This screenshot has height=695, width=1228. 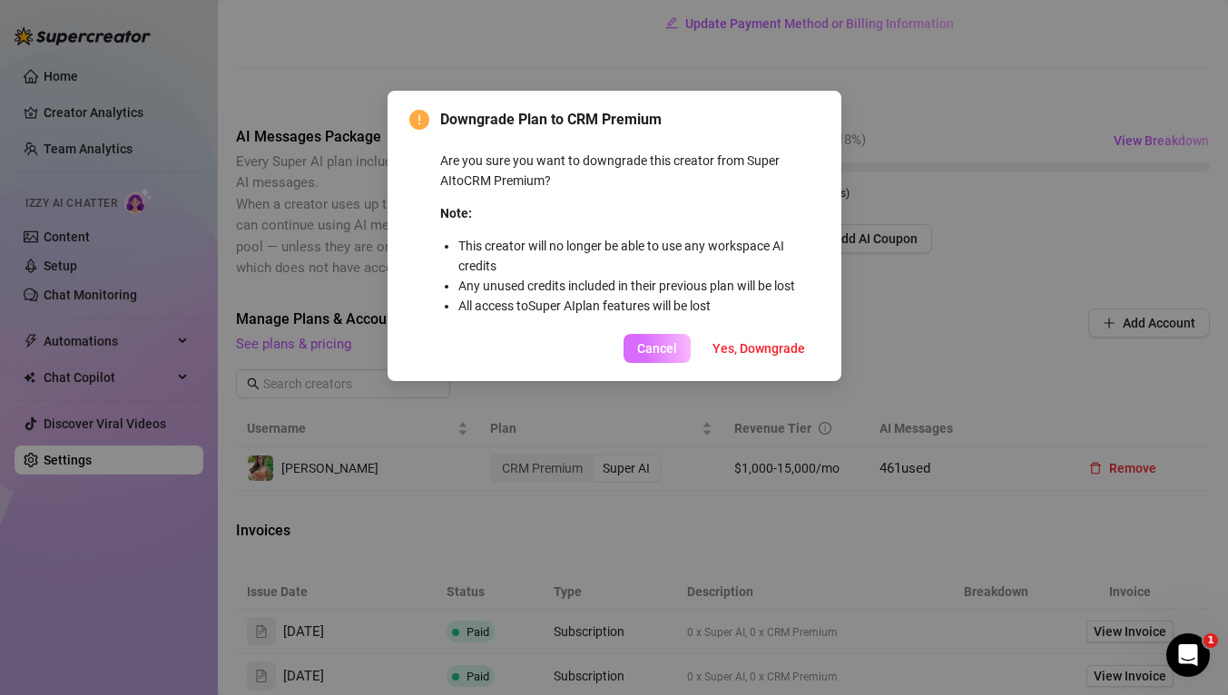 I want to click on span: Cancel, so click(x=657, y=348).